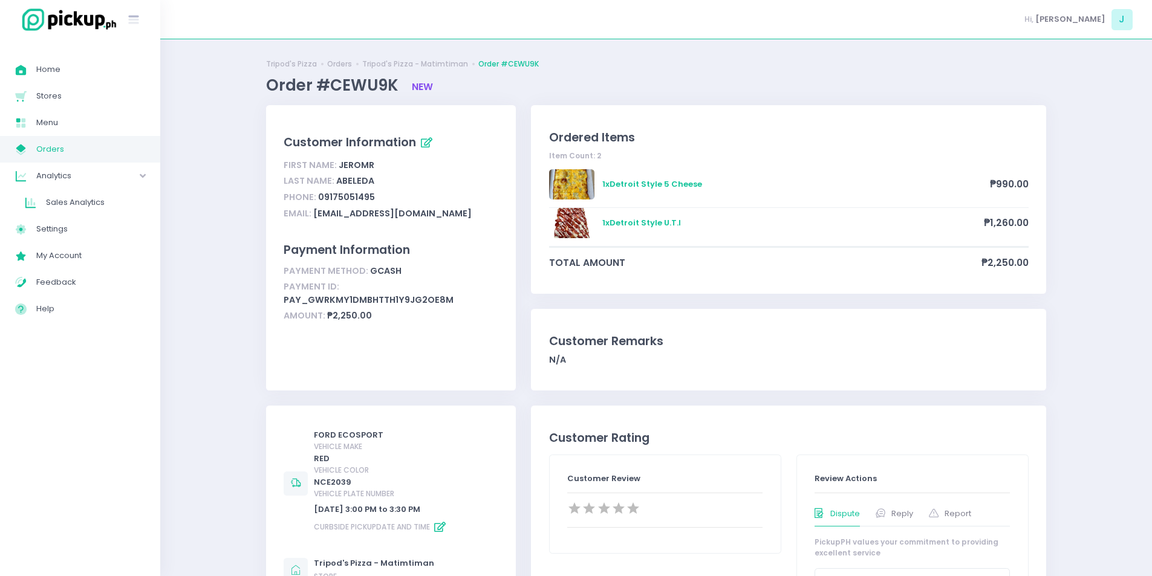 The height and width of the screenshot is (576, 1152). What do you see at coordinates (1005, 262) in the screenshot?
I see `span: ₱2,250.00` at bounding box center [1005, 262].